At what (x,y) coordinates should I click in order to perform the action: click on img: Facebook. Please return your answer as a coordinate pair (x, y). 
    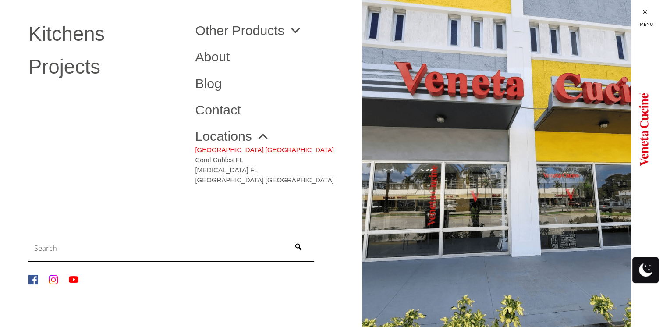
    Looking at the image, I should click on (33, 280).